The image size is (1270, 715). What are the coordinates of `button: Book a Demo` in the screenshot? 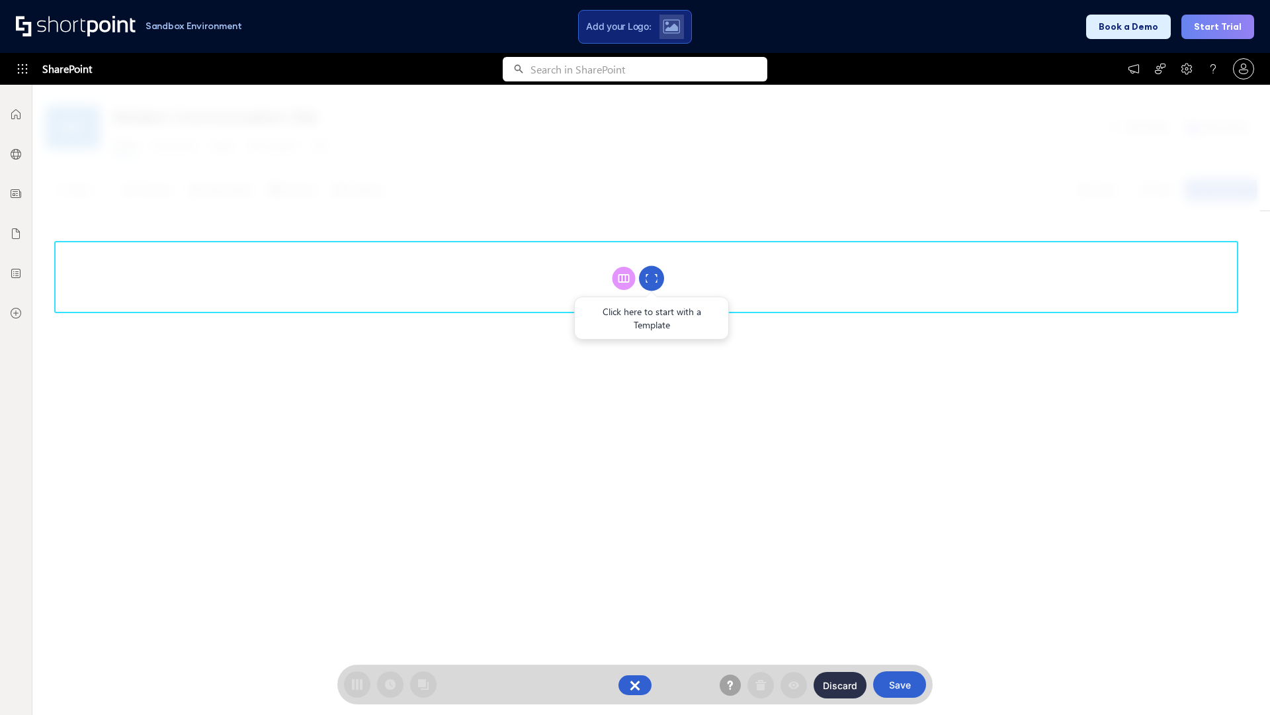 It's located at (1129, 26).